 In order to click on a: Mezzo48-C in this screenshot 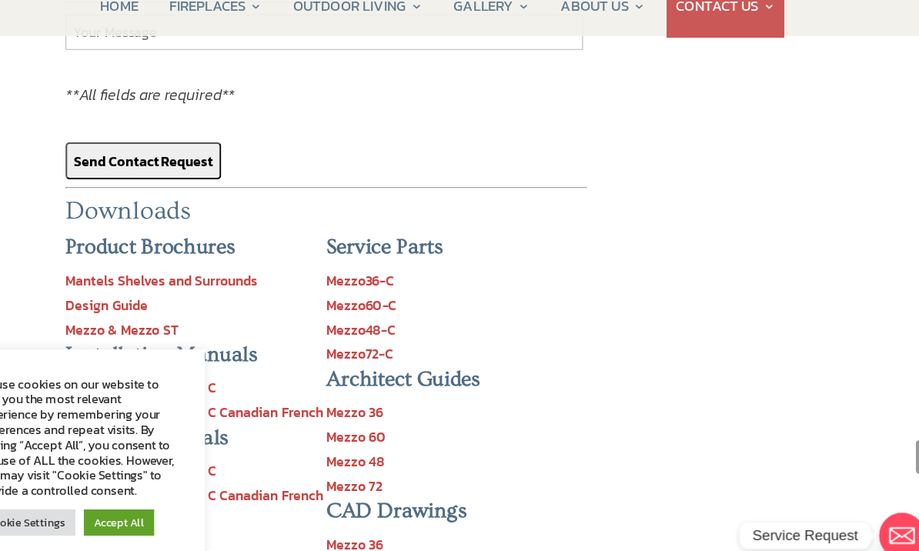, I will do `click(384, 323)`.